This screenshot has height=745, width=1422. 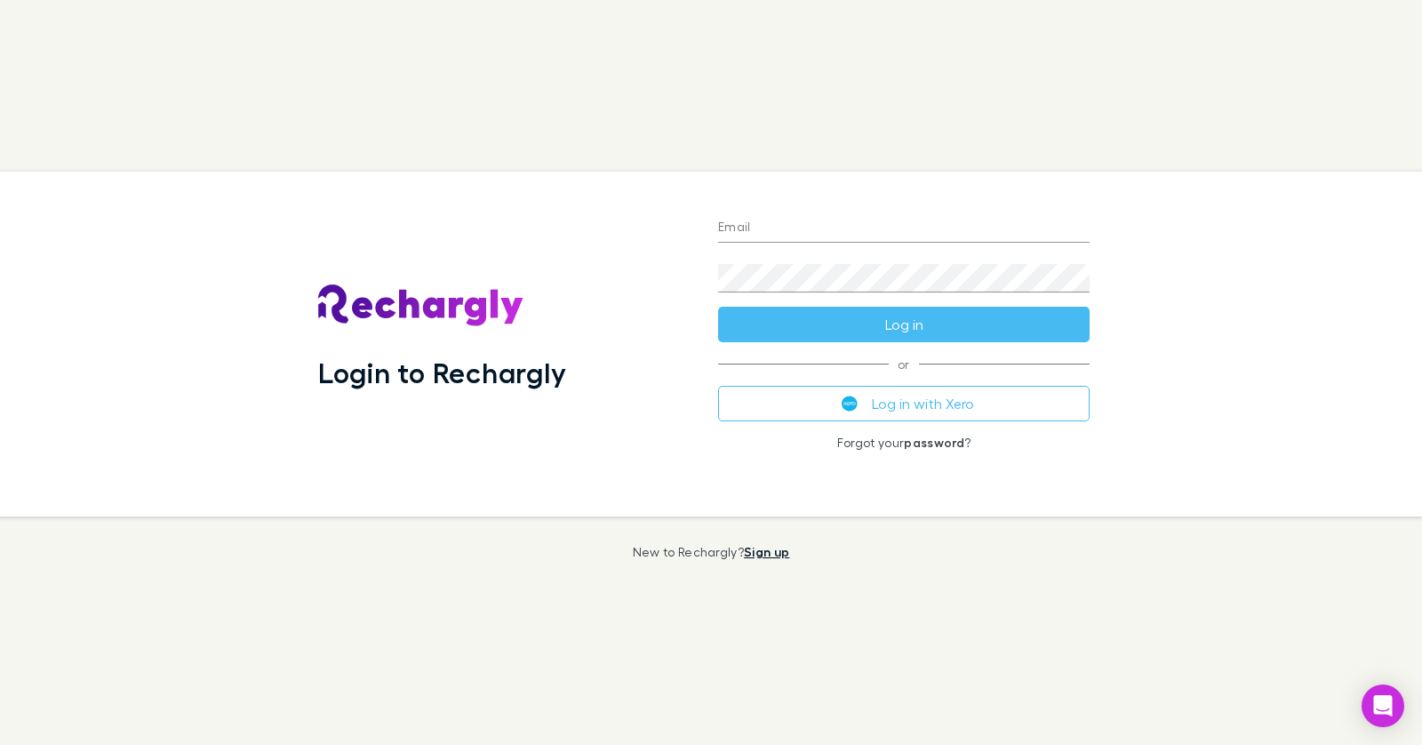 What do you see at coordinates (850, 404) in the screenshot?
I see `img: Xero's logo` at bounding box center [850, 404].